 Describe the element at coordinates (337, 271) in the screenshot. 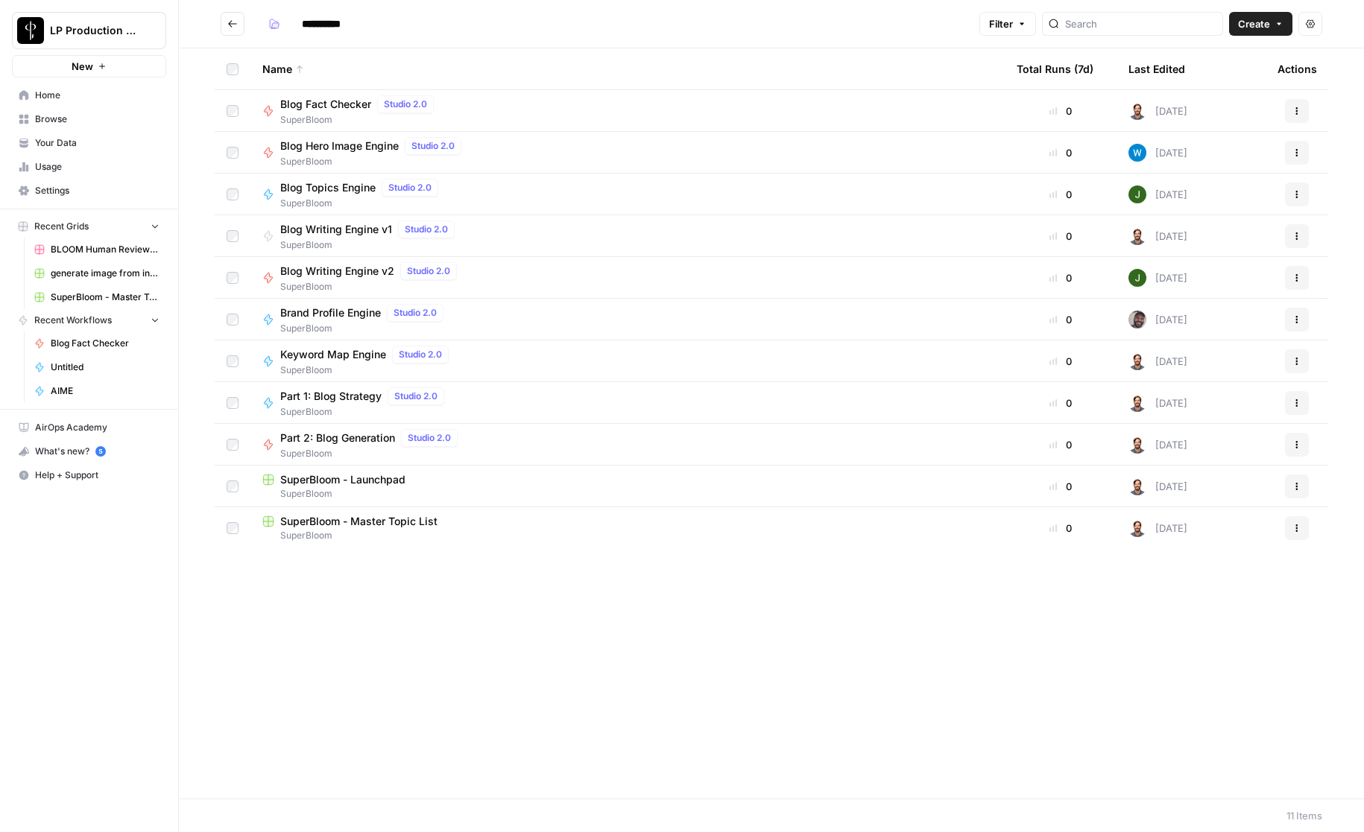

I see `span: Blog Writing Engine v2` at that location.